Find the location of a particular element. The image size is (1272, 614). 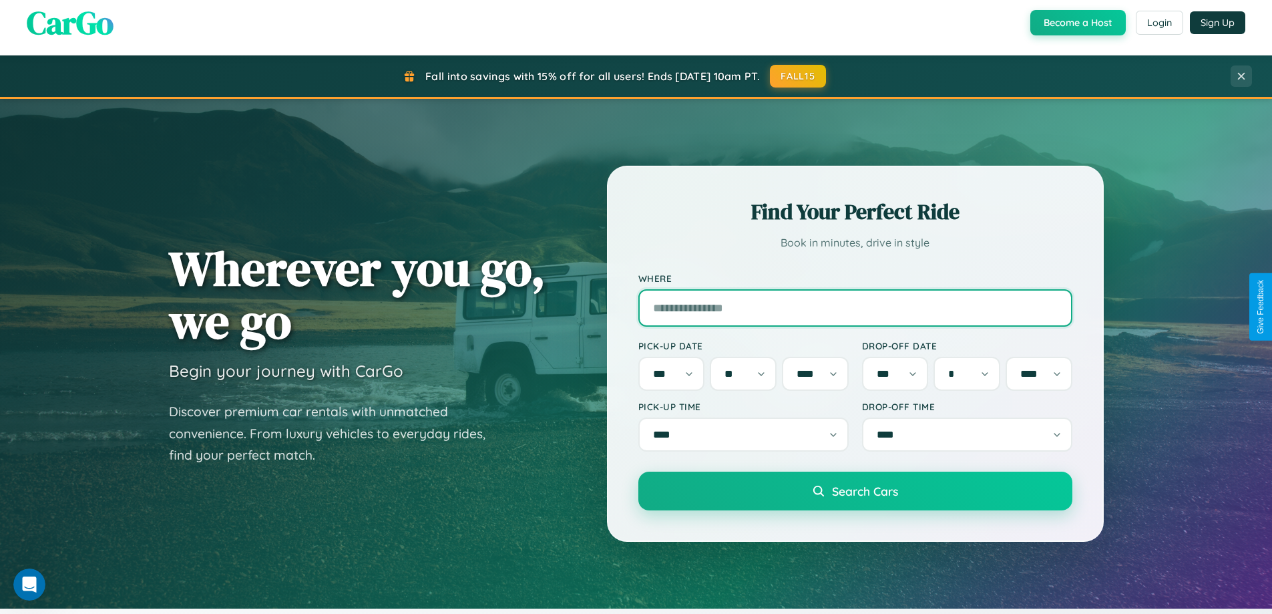

button: Search Cars is located at coordinates (856, 491).